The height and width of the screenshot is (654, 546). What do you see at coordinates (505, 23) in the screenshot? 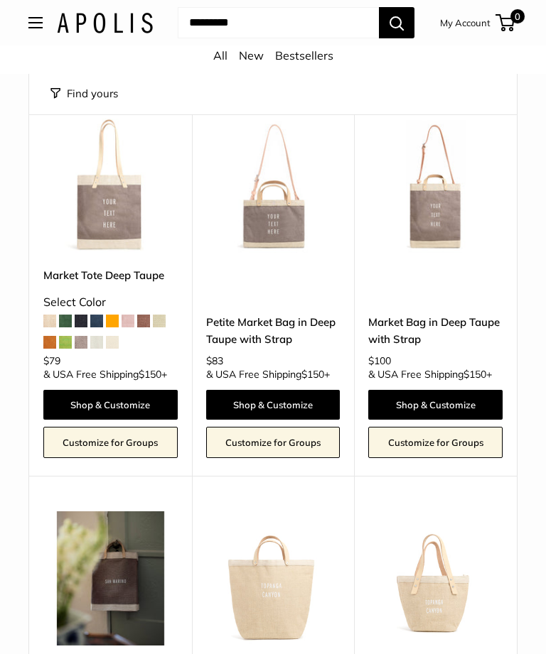
I see `a: 0` at bounding box center [505, 23].